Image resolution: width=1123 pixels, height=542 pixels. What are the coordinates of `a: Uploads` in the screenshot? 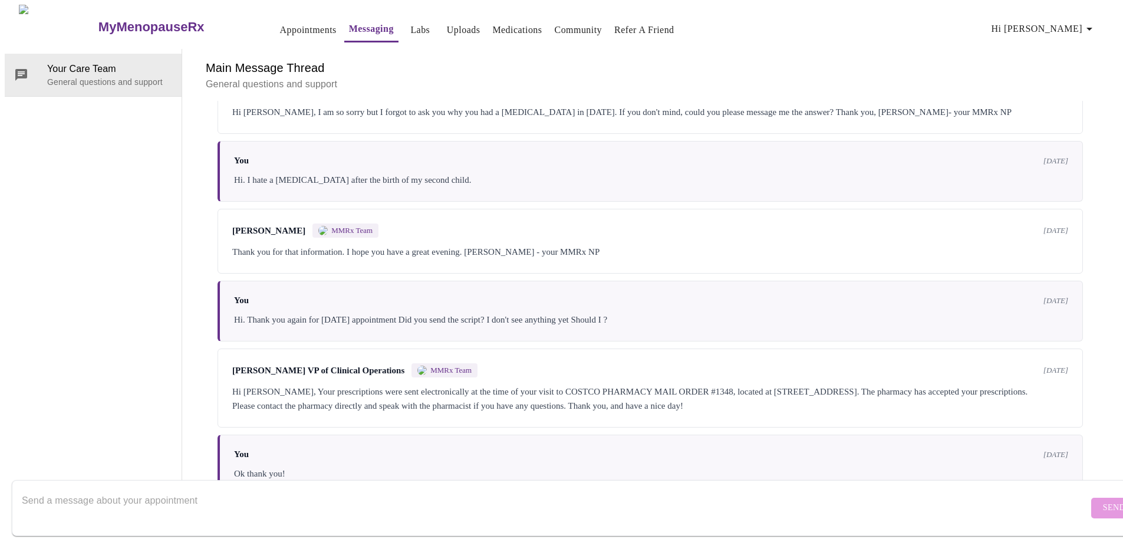 It's located at (463, 30).